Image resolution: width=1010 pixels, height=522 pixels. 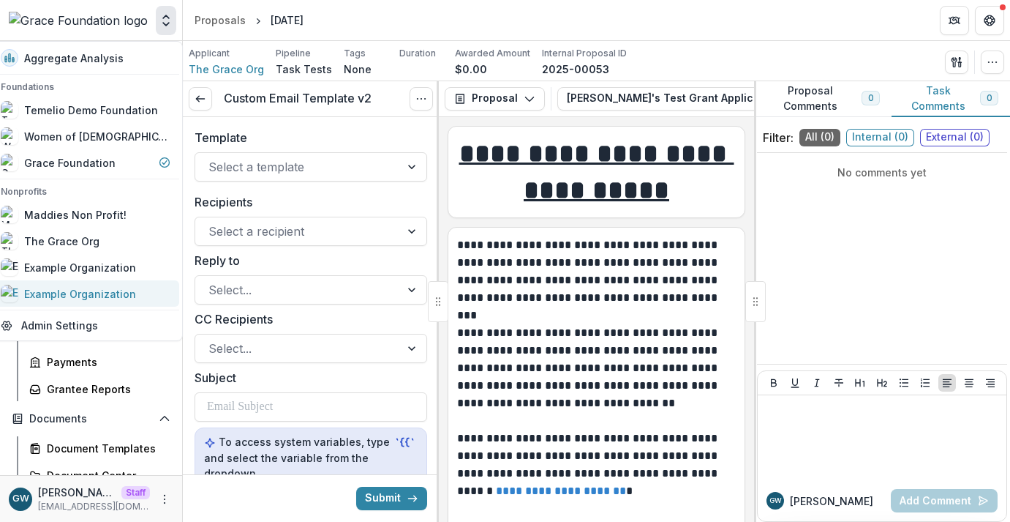 What do you see at coordinates (991, 383) in the screenshot?
I see `button: Align Right` at bounding box center [991, 383].